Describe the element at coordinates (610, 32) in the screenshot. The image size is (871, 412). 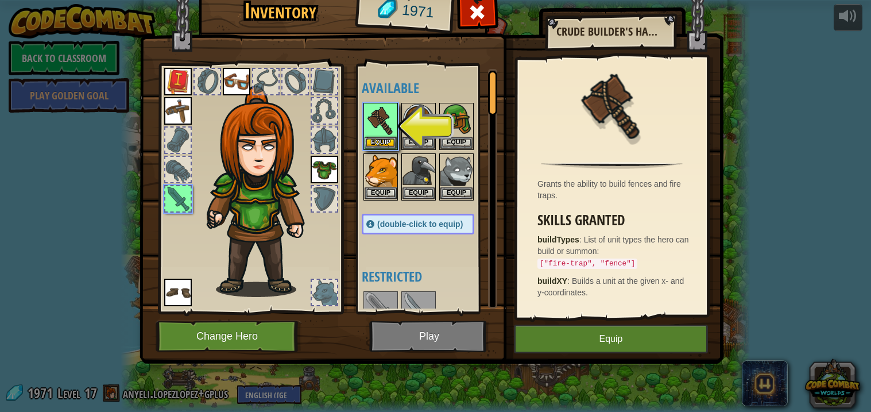
I see `h2: Crude Builder's Hammer` at that location.